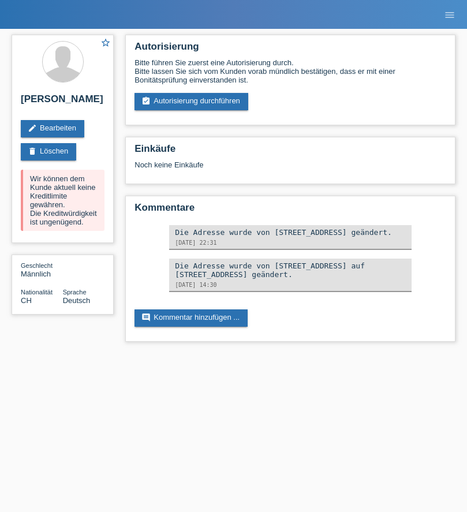 The image size is (467, 512). I want to click on i: edit, so click(32, 128).